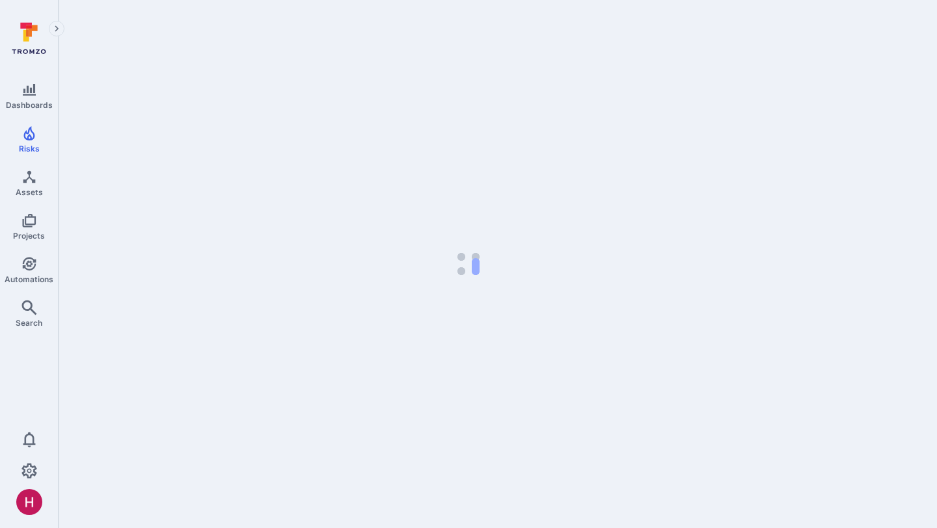 The height and width of the screenshot is (528, 937). I want to click on span: Assets, so click(29, 192).